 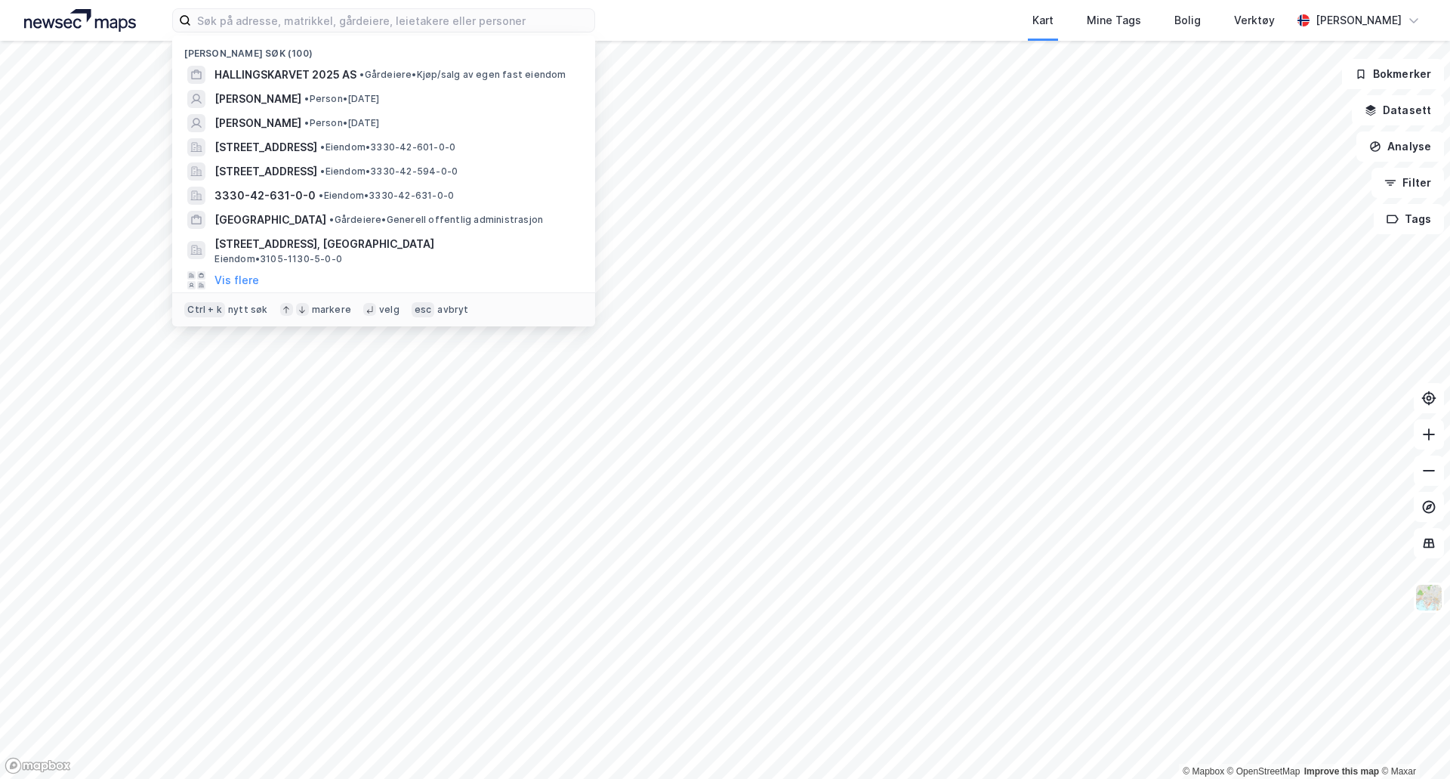 What do you see at coordinates (1401, 147) in the screenshot?
I see `button: Analyse` at bounding box center [1401, 147].